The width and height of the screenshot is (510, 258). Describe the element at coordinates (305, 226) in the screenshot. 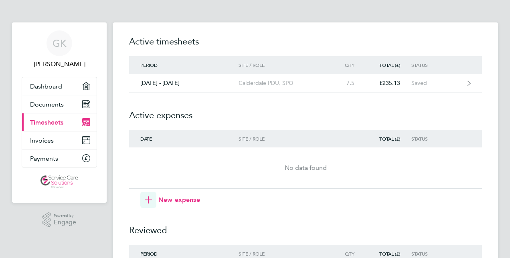

I see `h2: Reviewed` at that location.